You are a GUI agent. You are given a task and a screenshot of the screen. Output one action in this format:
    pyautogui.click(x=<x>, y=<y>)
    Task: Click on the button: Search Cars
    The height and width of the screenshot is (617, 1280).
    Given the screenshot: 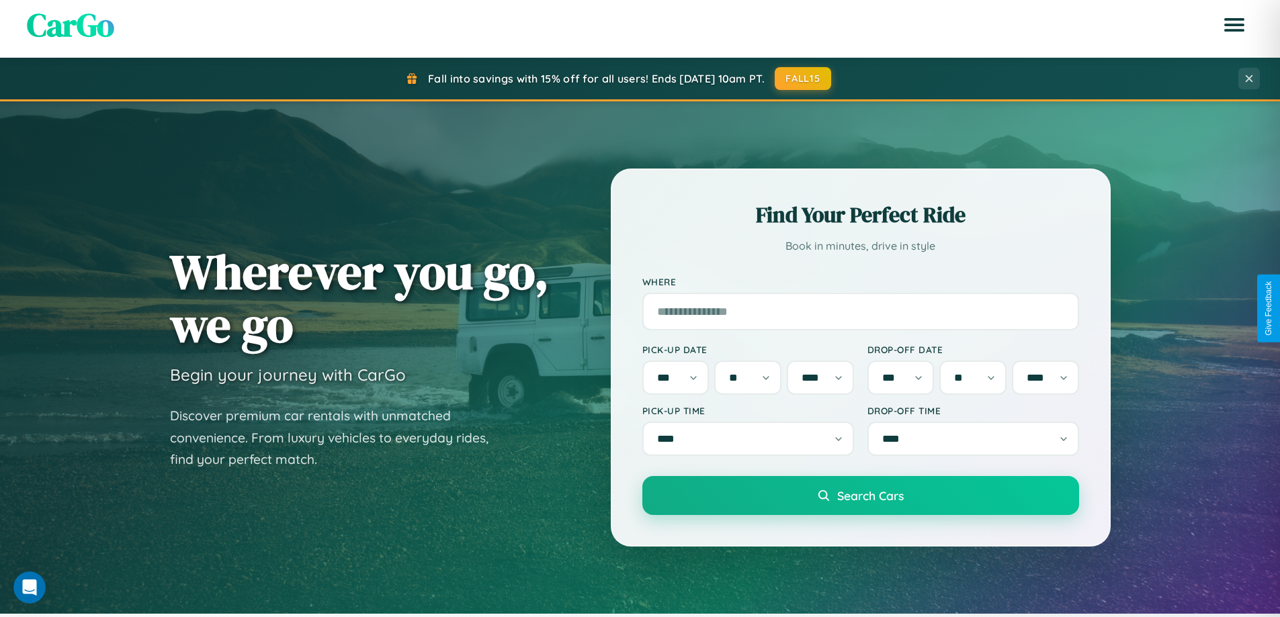 What is the action you would take?
    pyautogui.click(x=861, y=496)
    